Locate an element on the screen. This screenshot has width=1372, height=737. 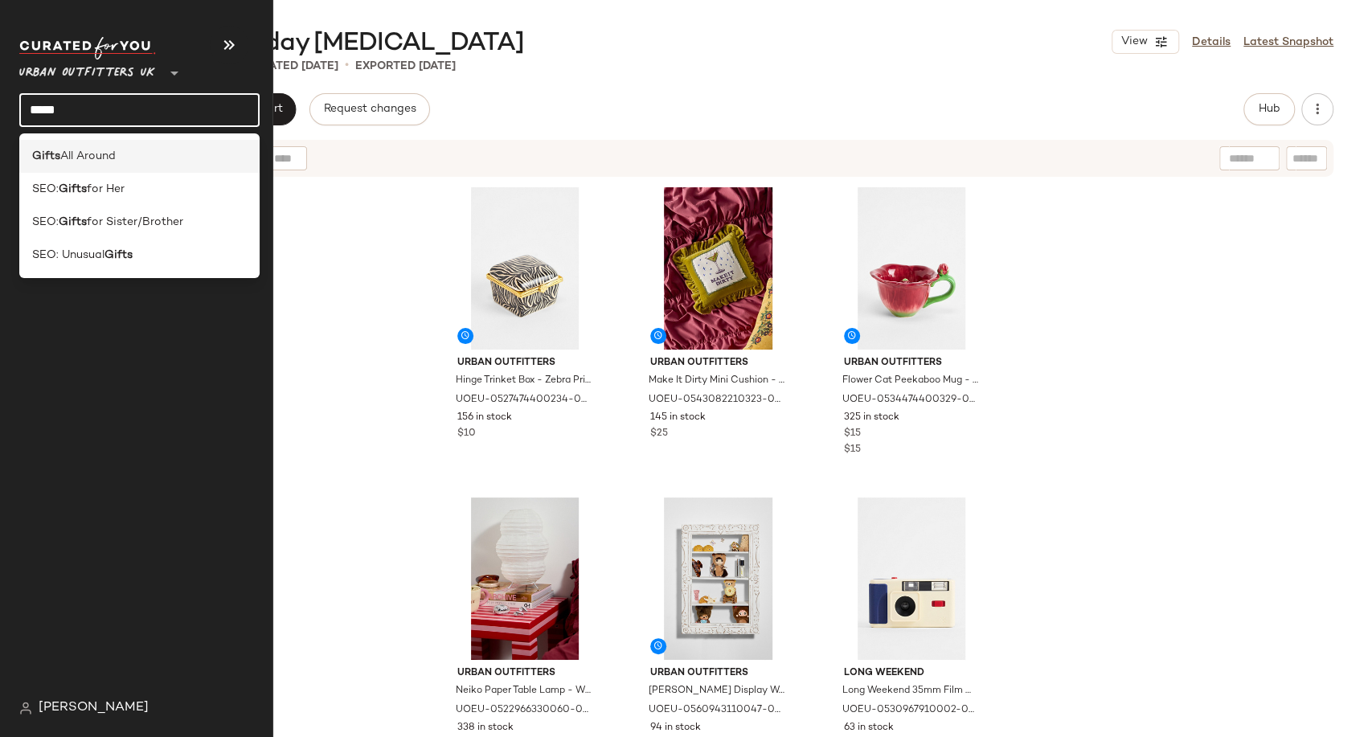
span: 338 in stock is located at coordinates (485, 728).